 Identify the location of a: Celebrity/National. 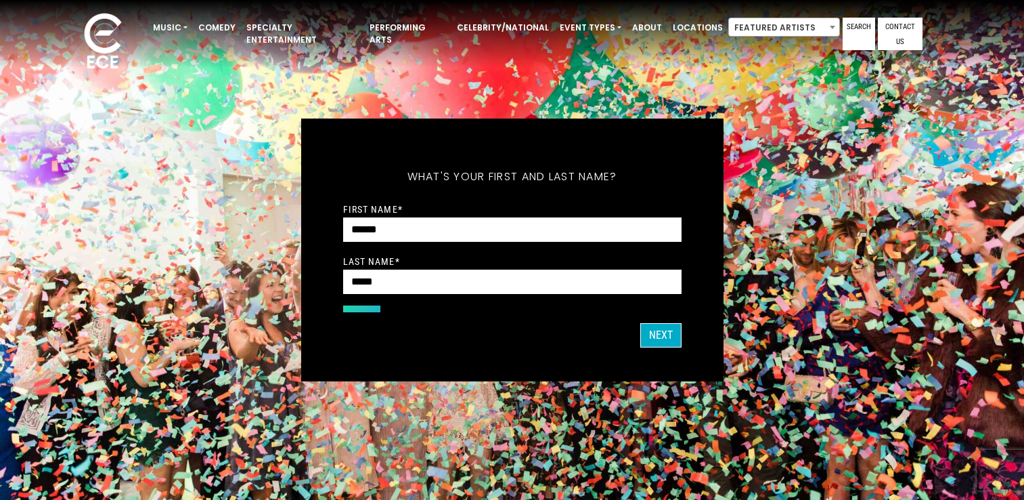
(503, 28).